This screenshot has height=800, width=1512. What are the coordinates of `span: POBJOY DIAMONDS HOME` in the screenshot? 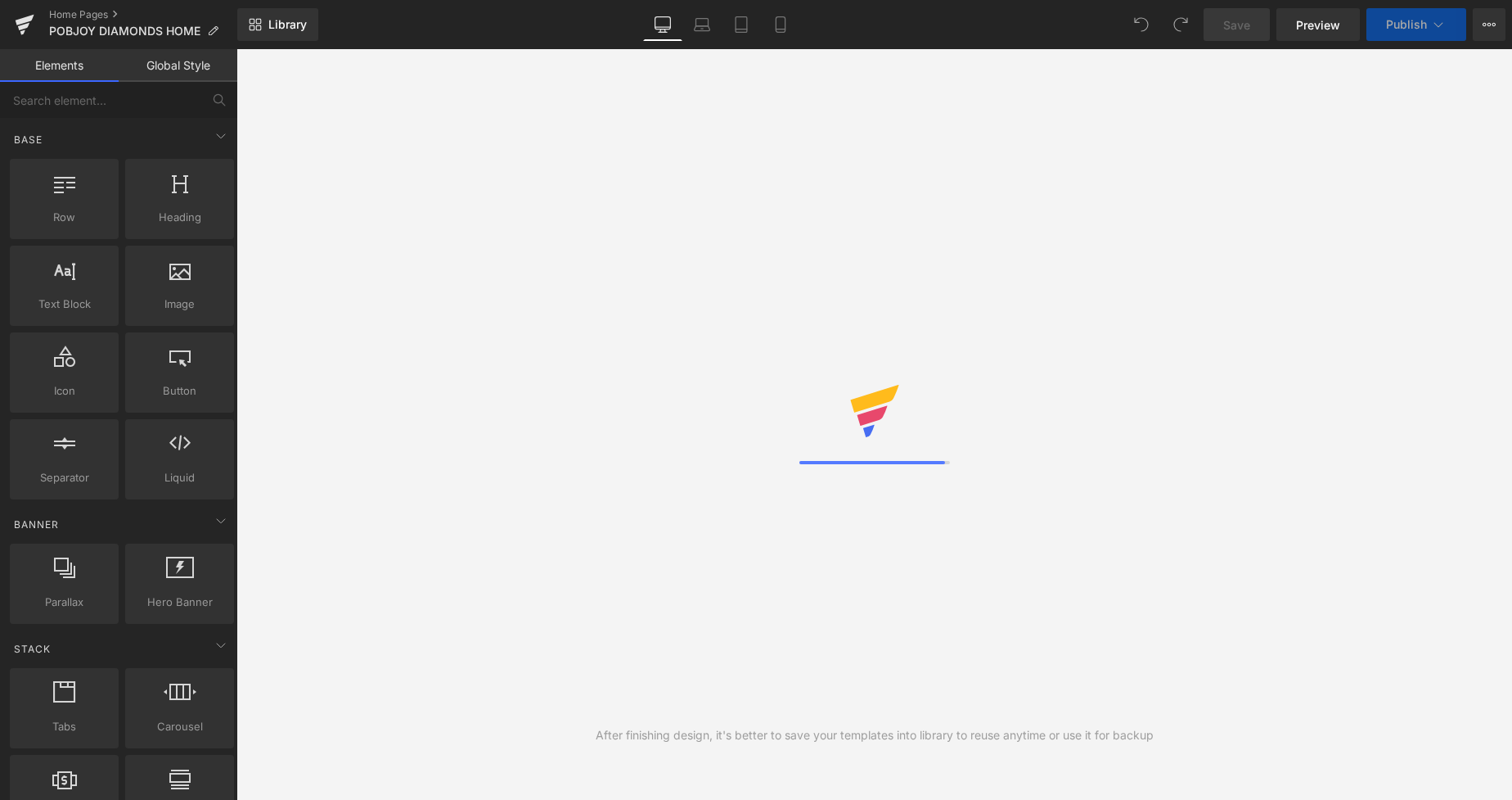 It's located at (124, 31).